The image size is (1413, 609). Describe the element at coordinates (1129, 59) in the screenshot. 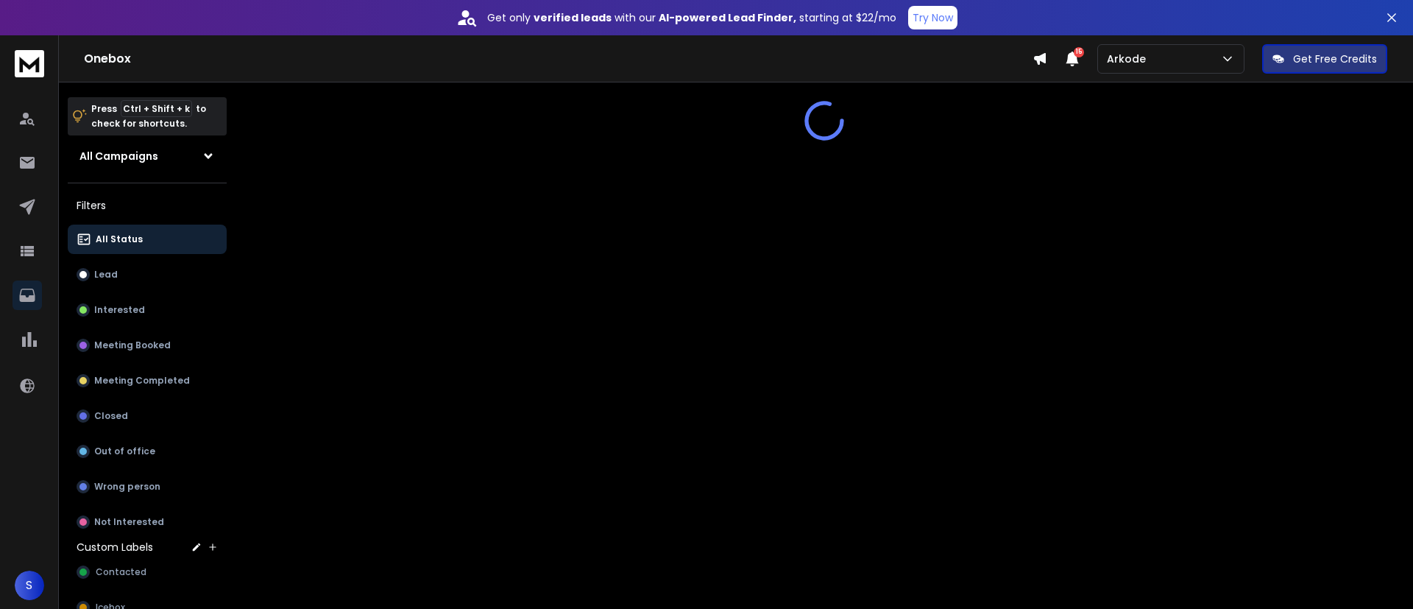

I see `p: Arkode` at that location.